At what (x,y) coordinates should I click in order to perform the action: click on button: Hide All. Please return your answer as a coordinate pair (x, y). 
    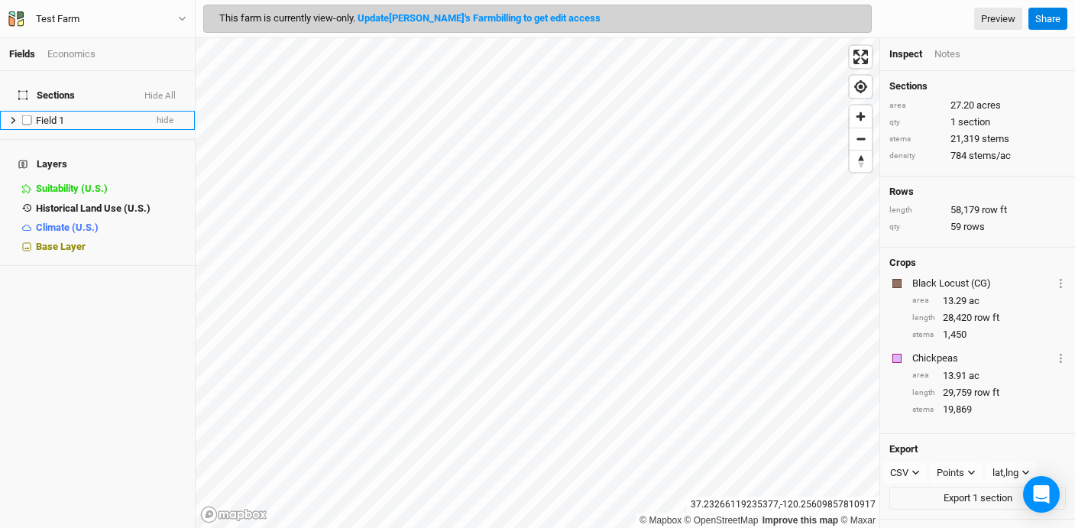
    Looking at the image, I should click on (160, 96).